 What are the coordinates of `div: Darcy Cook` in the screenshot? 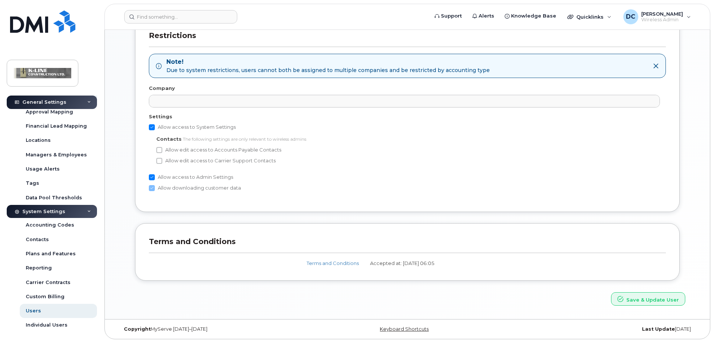 It's located at (657, 17).